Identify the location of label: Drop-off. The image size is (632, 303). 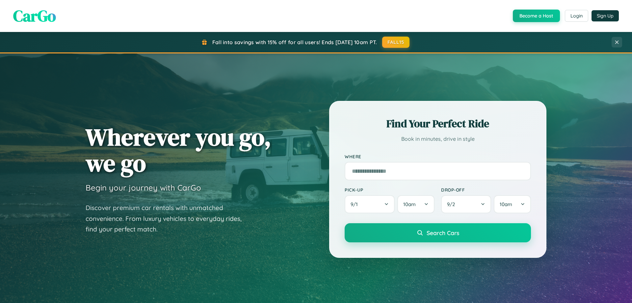
(486, 189).